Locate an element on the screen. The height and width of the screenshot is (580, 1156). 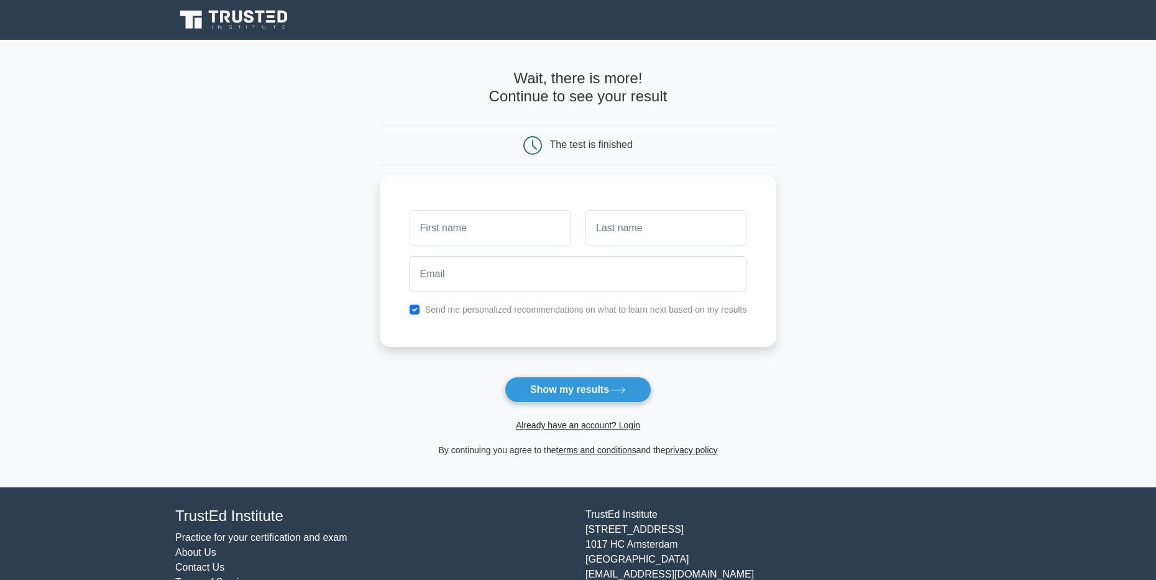
a: privacy policy is located at coordinates (692, 450).